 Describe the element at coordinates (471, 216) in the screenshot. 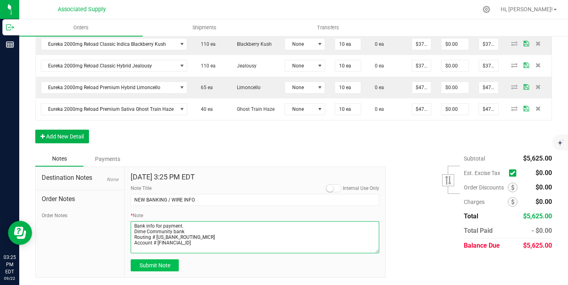

I see `span: Total` at that location.